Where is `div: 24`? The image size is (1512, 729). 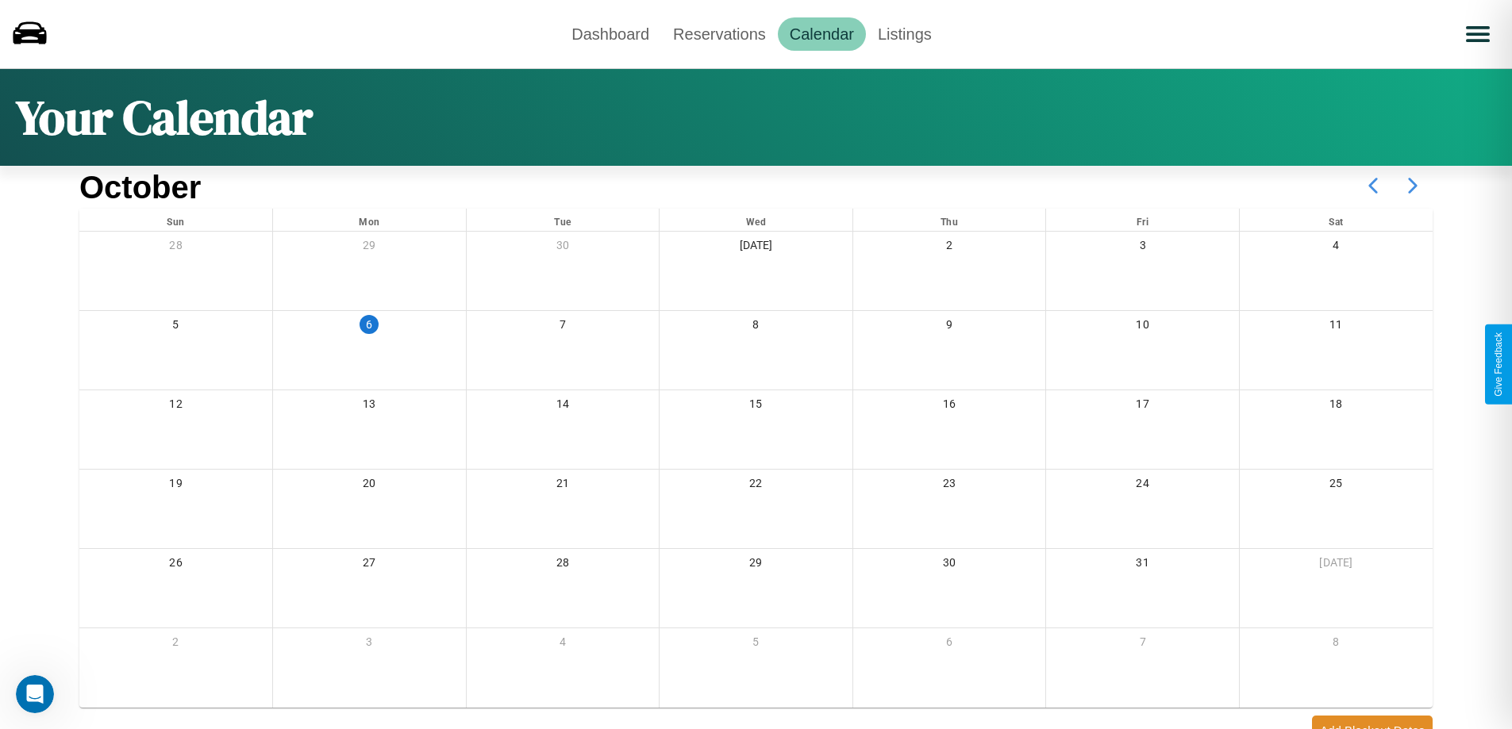 div: 24 is located at coordinates (1142, 486).